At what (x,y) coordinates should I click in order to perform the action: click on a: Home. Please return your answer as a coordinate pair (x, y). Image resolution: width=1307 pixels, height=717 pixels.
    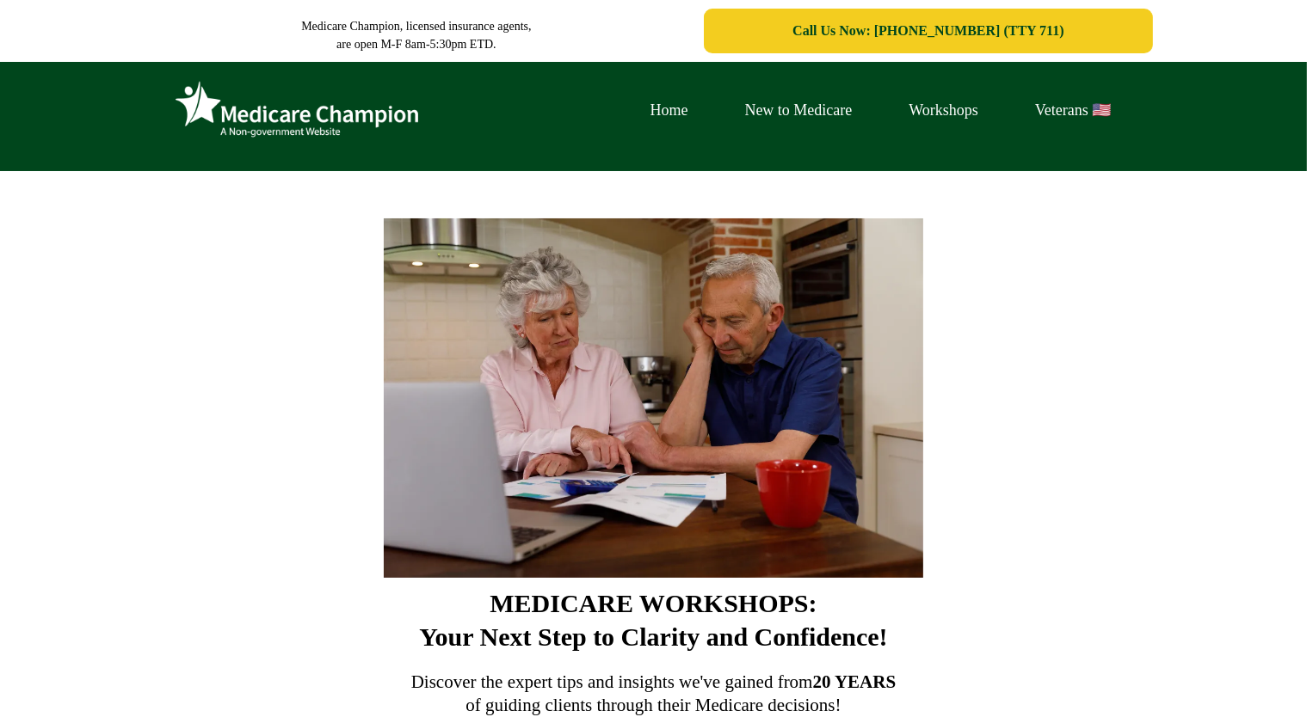
    Looking at the image, I should click on (669, 110).